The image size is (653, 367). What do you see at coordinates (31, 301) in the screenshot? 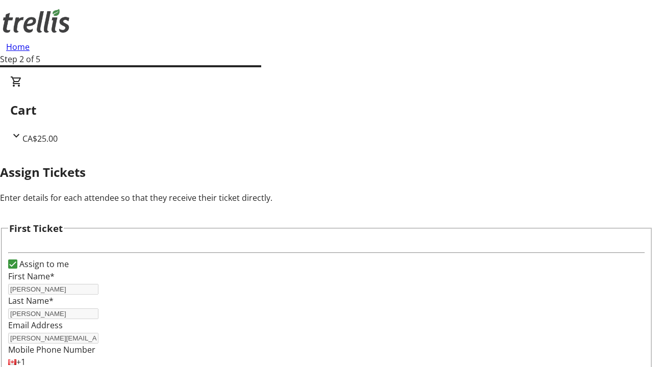
I see `label: Last Name*` at bounding box center [31, 301].